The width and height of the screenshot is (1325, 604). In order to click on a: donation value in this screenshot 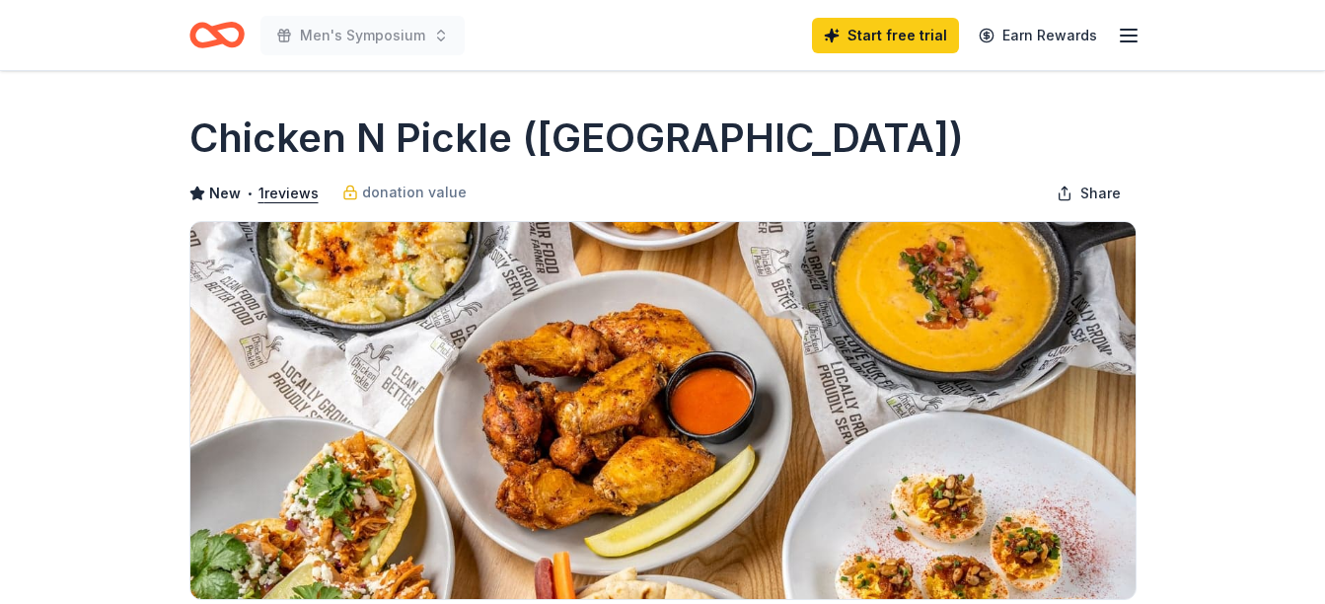, I will do `click(405, 192)`.